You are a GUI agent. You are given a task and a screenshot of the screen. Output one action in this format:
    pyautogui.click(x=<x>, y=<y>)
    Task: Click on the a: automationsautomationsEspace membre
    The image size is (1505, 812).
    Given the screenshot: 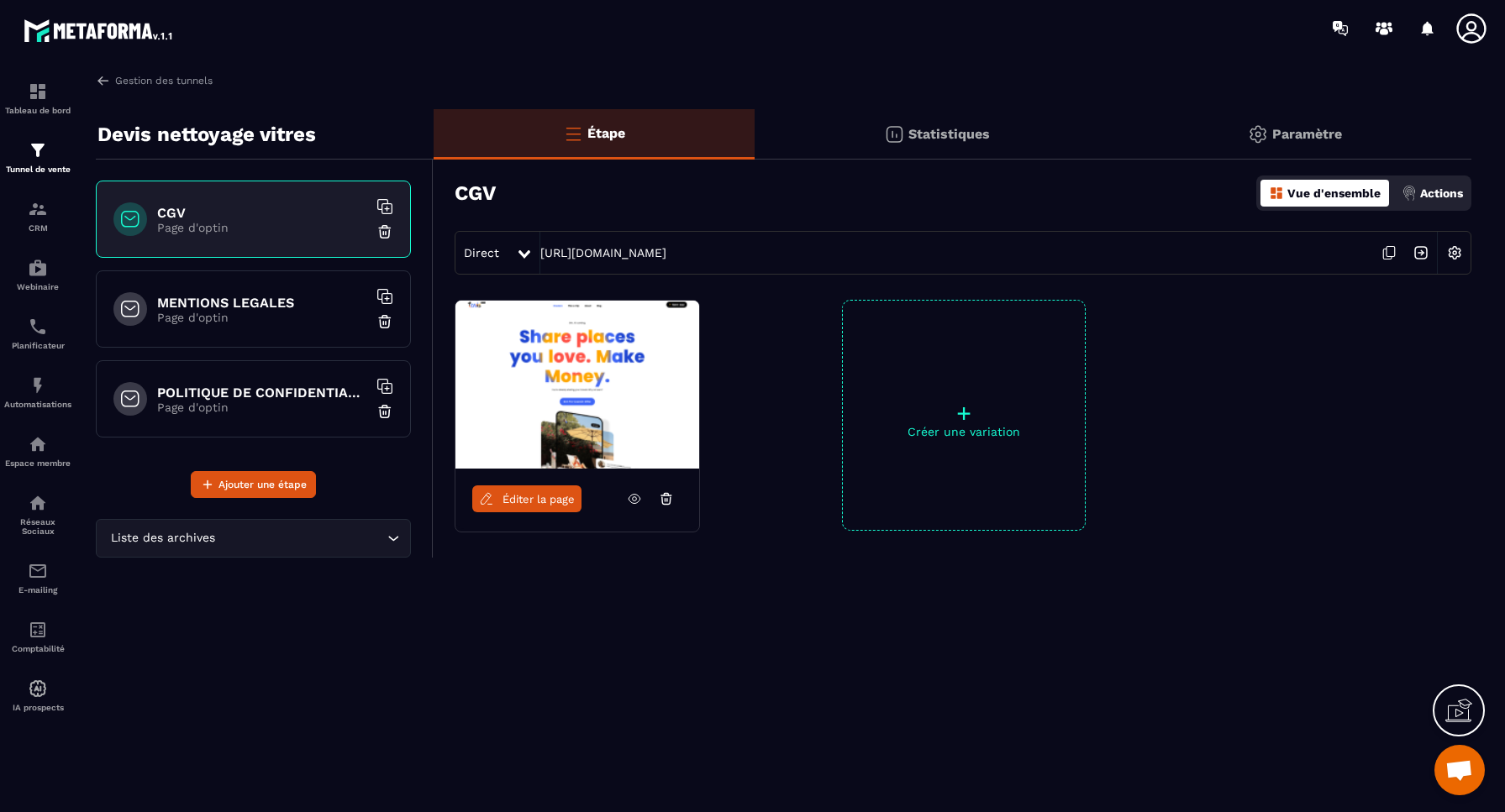 What is the action you would take?
    pyautogui.click(x=38, y=451)
    